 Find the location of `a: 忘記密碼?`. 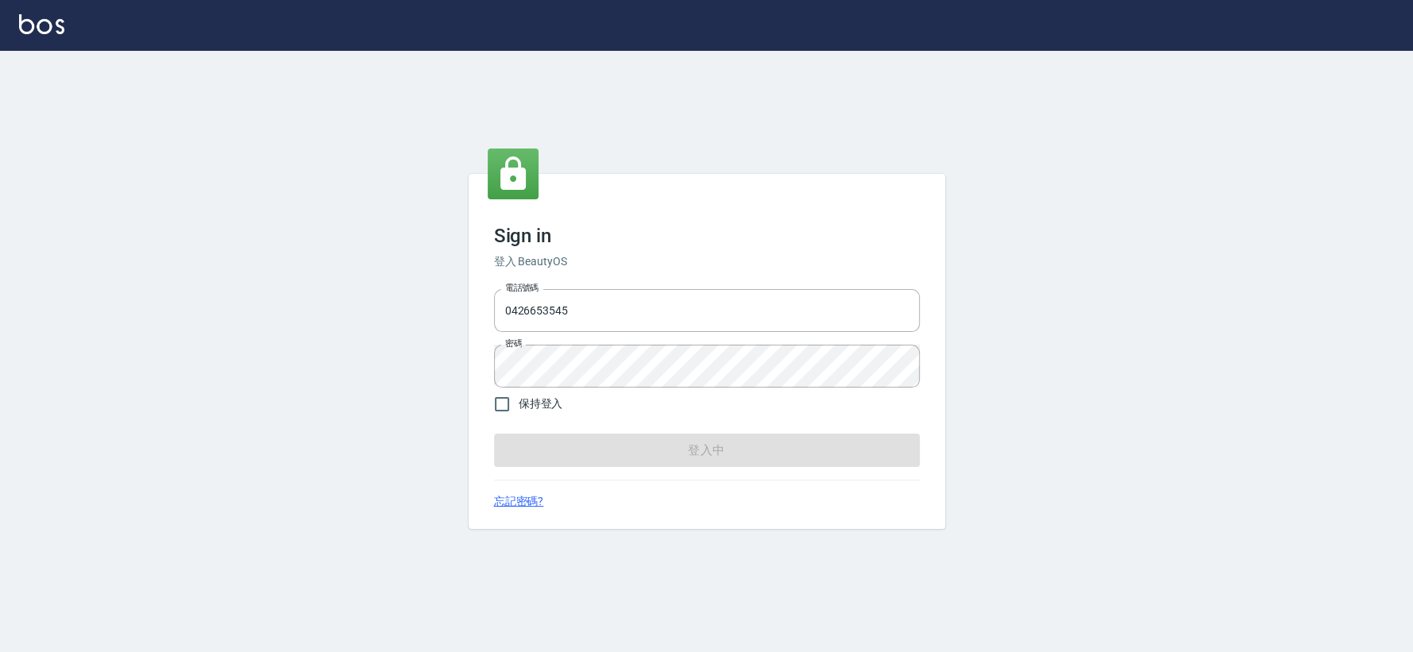

a: 忘記密碼? is located at coordinates (519, 501).